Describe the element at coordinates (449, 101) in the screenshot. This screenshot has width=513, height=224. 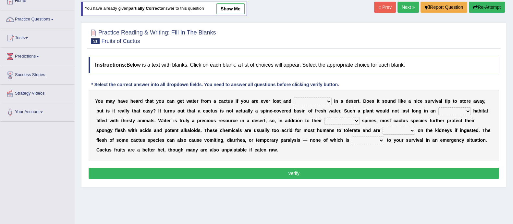
I see `b: p` at that location.